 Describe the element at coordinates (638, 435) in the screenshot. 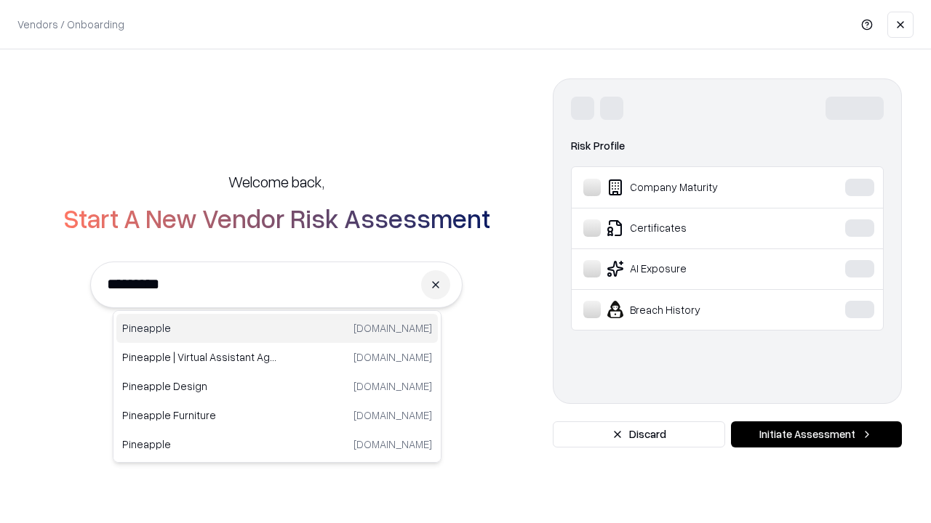

I see `button: Discard` at that location.